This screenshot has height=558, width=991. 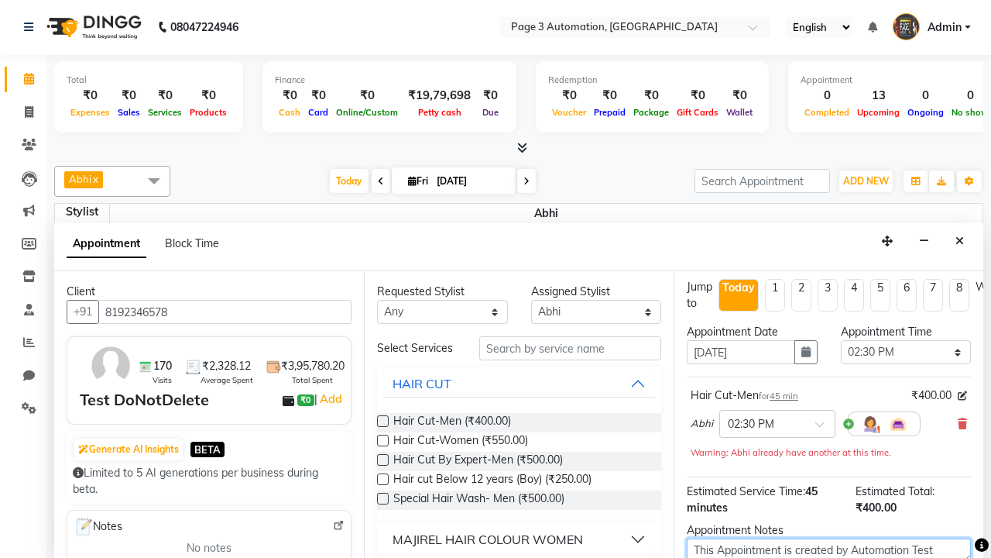 I want to click on span: Package, so click(x=651, y=112).